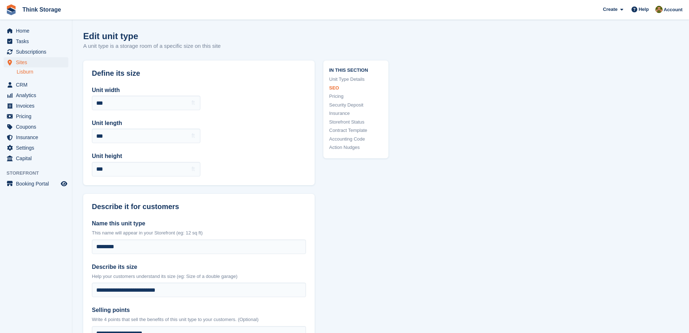 The image size is (689, 333). I want to click on p: Help your customers understand its size (eg: Size of a double garage), so click(199, 276).